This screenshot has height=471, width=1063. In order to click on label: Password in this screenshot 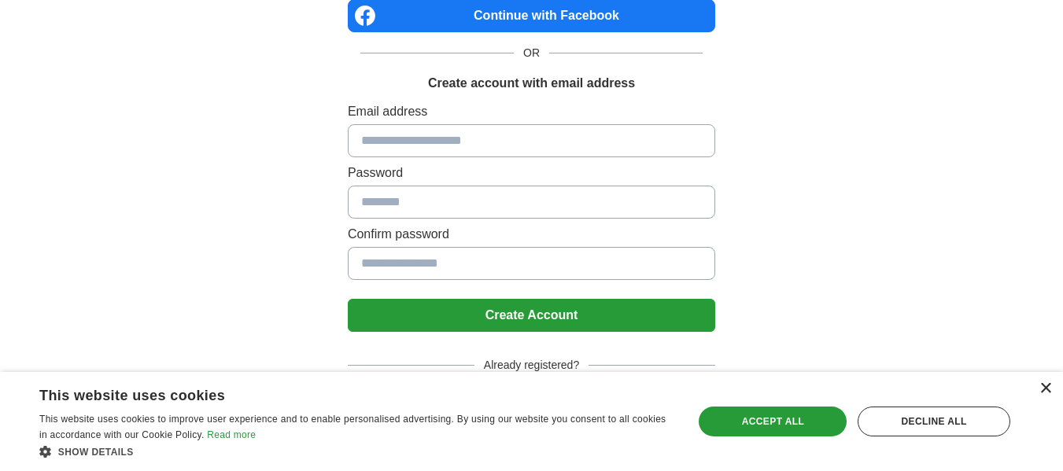, I will do `click(531, 173)`.